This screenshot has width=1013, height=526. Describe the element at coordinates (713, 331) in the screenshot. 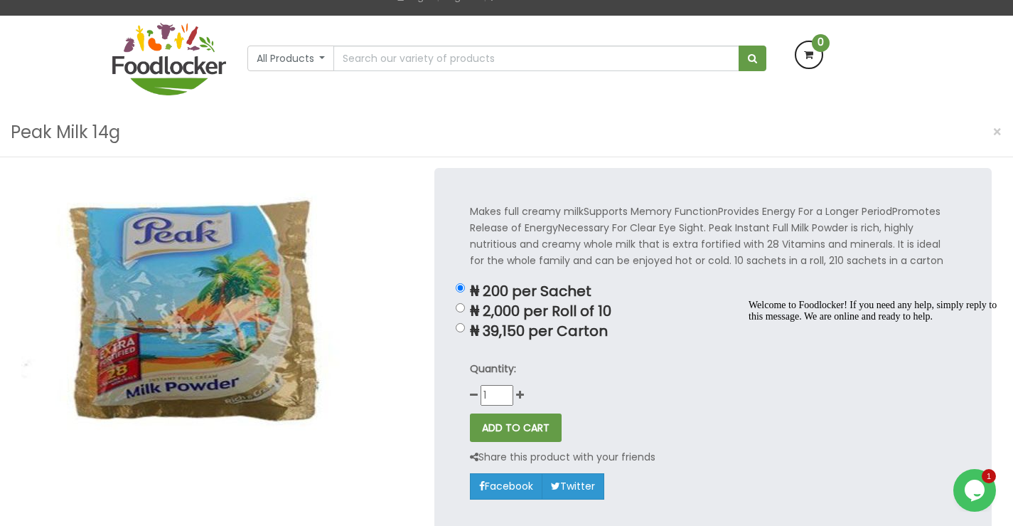

I see `p: ₦ 39,150 per Carton` at that location.